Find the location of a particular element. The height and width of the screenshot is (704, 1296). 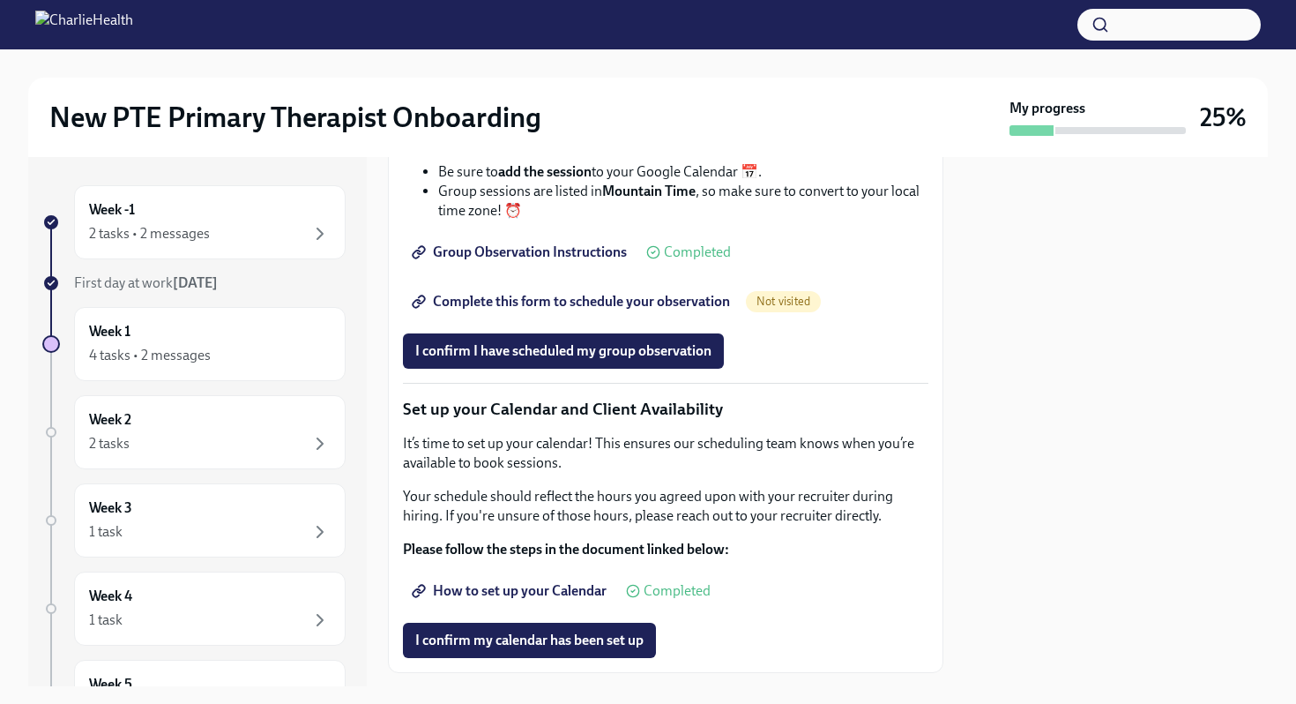

p: Your schedule should reflect the hours you agreed upon with your recruiter during hiring. If you'... is located at coordinates (666, 506).